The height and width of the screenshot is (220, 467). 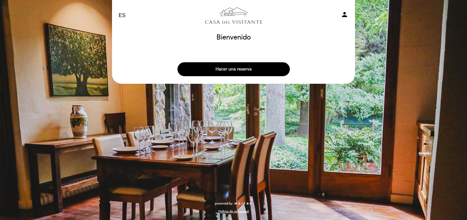 What do you see at coordinates (233, 69) in the screenshot?
I see `button: Hacer una reserva` at bounding box center [233, 69].